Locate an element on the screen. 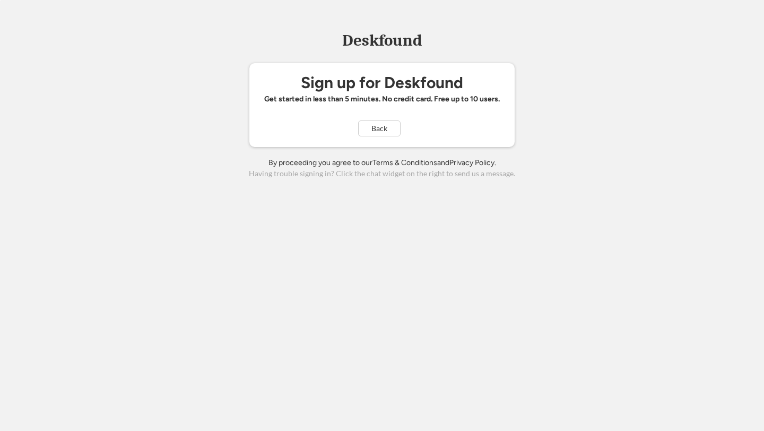 This screenshot has width=764, height=431. a: Terms & Conditions is located at coordinates (405, 162).